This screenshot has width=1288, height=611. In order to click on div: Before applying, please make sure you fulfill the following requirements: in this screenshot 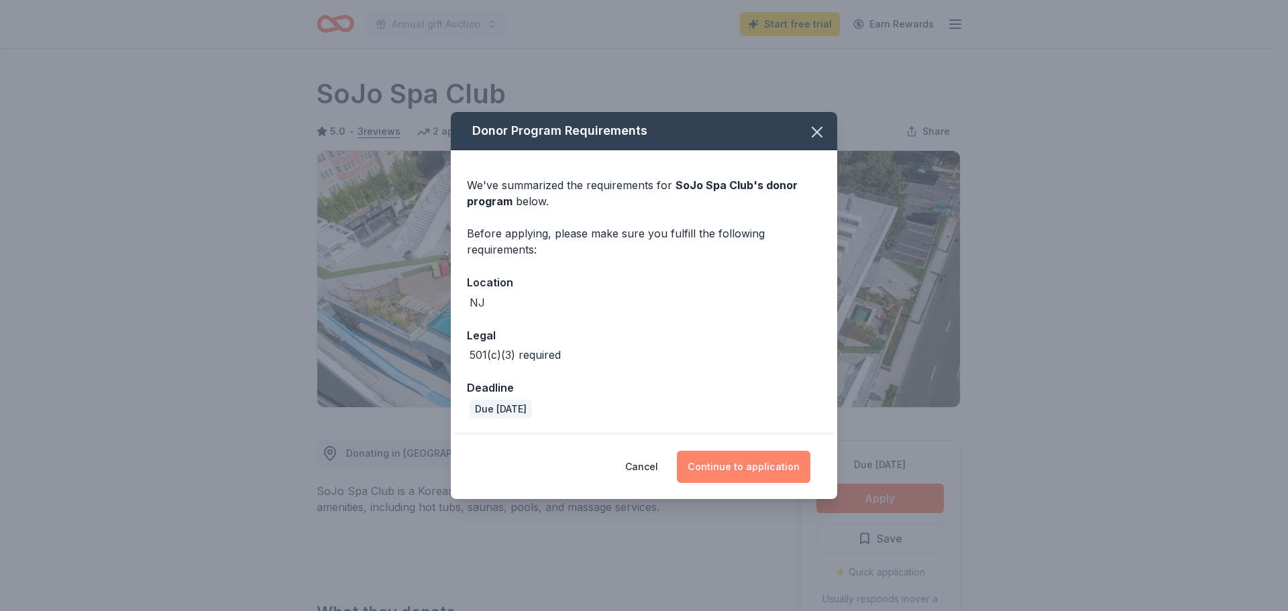, I will do `click(644, 241)`.